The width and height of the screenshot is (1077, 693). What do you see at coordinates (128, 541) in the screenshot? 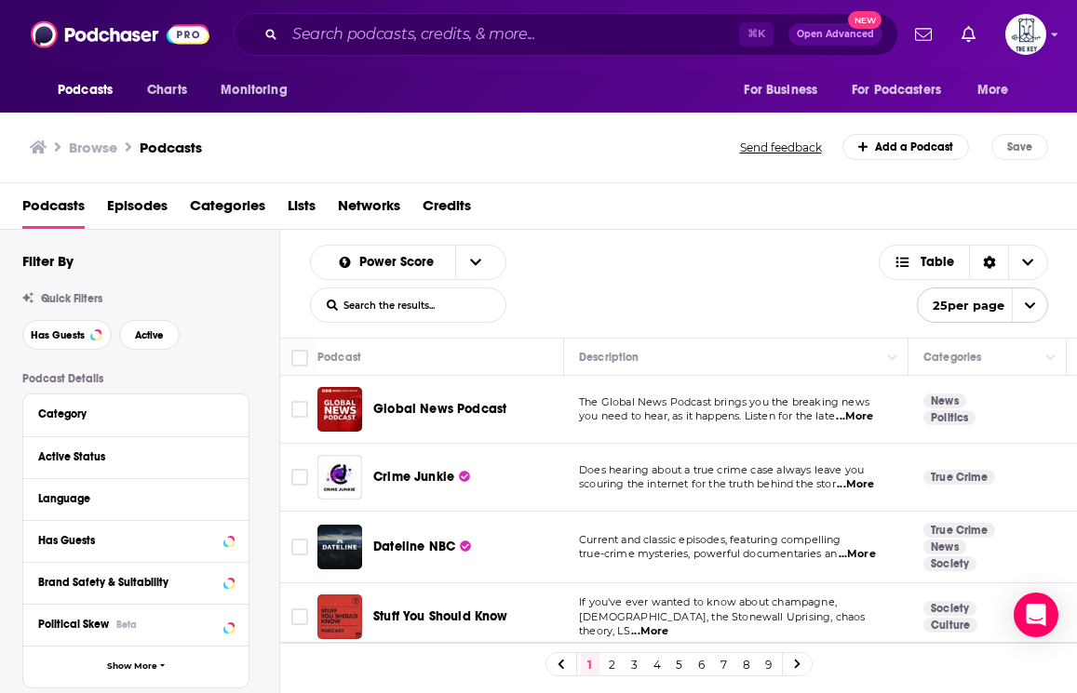
I see `div: Has Guests` at bounding box center [128, 541].